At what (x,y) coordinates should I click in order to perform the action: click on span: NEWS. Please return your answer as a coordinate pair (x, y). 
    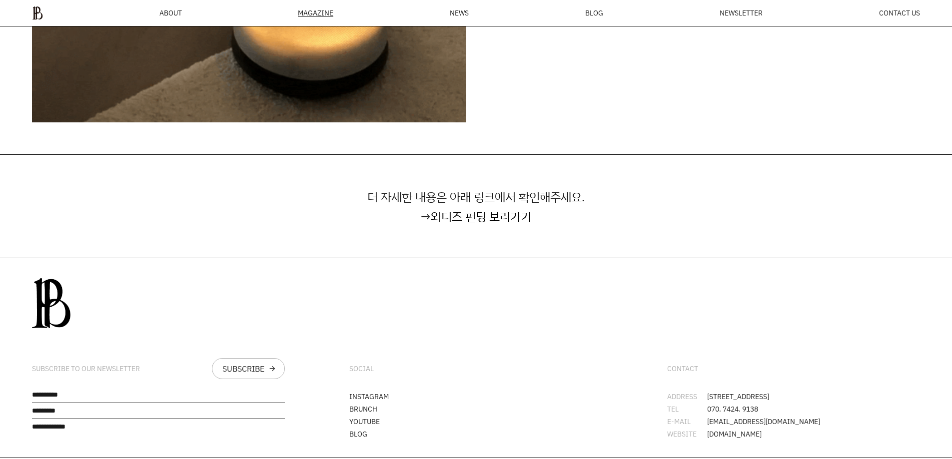
    Looking at the image, I should click on (459, 13).